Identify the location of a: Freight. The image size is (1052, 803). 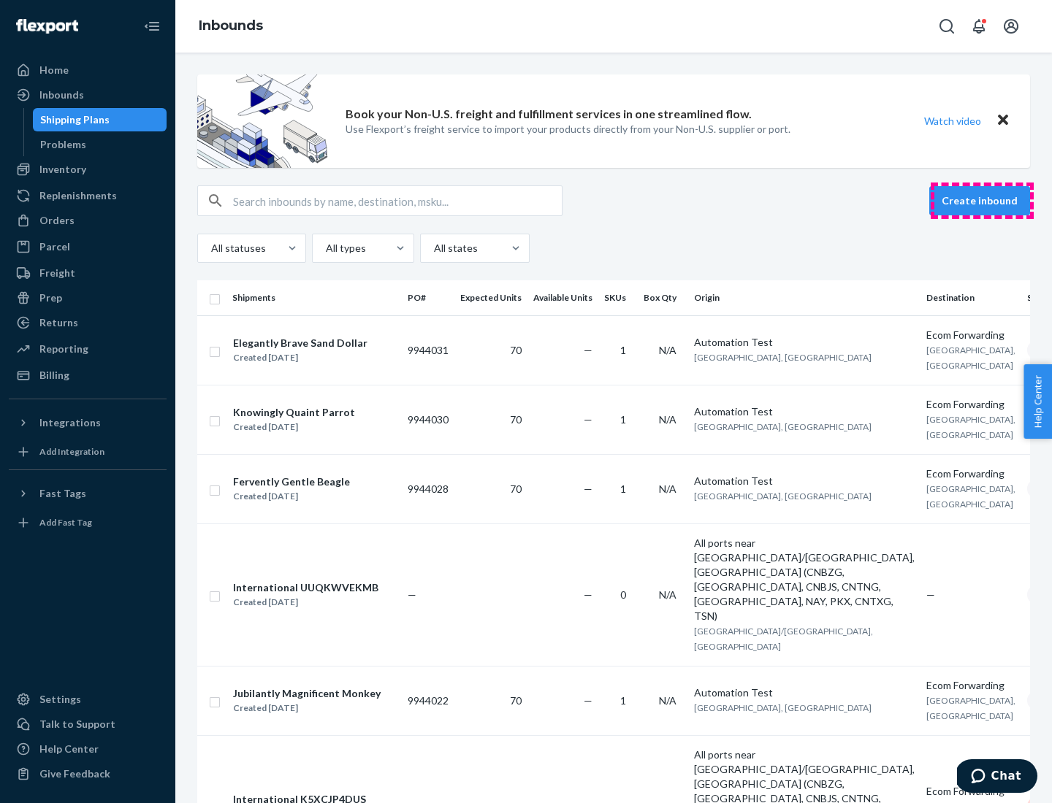
(88, 273).